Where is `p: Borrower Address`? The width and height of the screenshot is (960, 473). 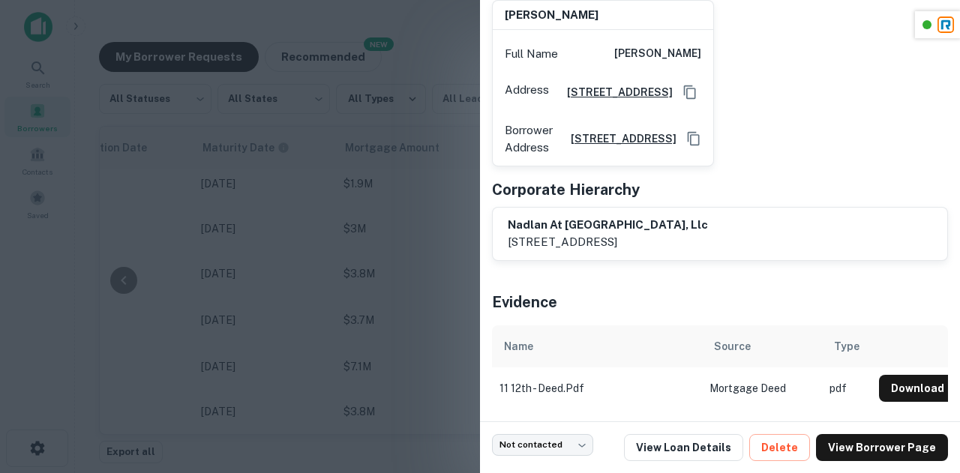 p: Borrower Address is located at coordinates (529, 139).